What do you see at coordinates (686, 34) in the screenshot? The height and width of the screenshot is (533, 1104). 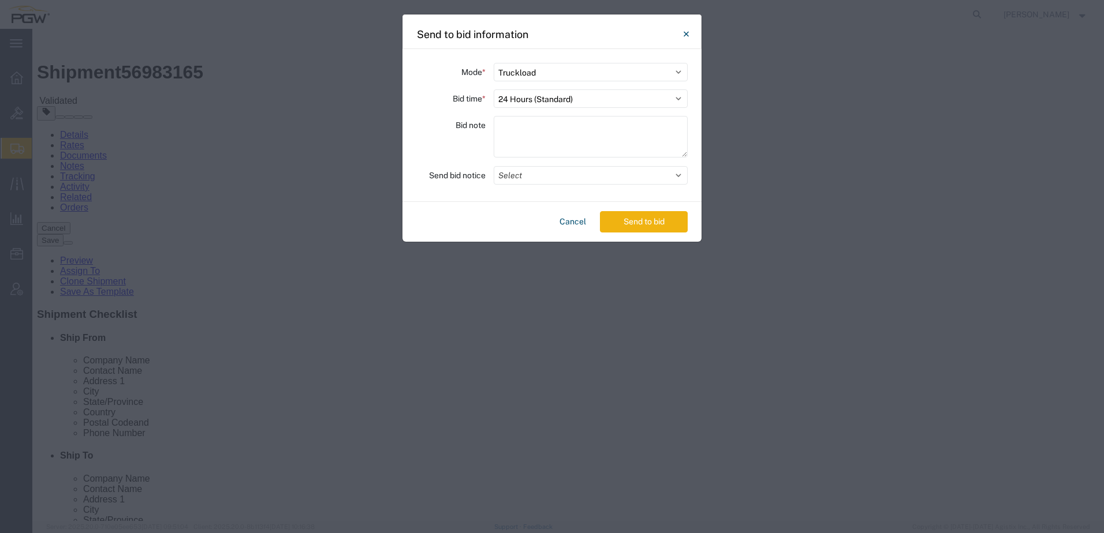 I see `button: Close` at bounding box center [686, 34].